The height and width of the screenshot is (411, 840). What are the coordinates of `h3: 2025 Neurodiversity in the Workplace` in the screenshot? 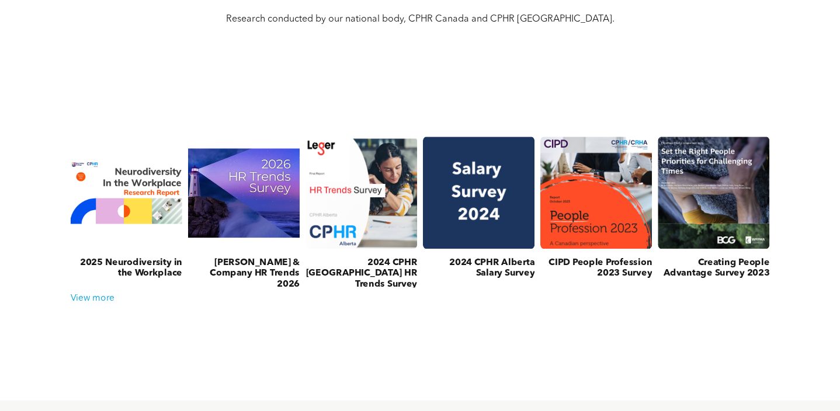 It's located at (126, 268).